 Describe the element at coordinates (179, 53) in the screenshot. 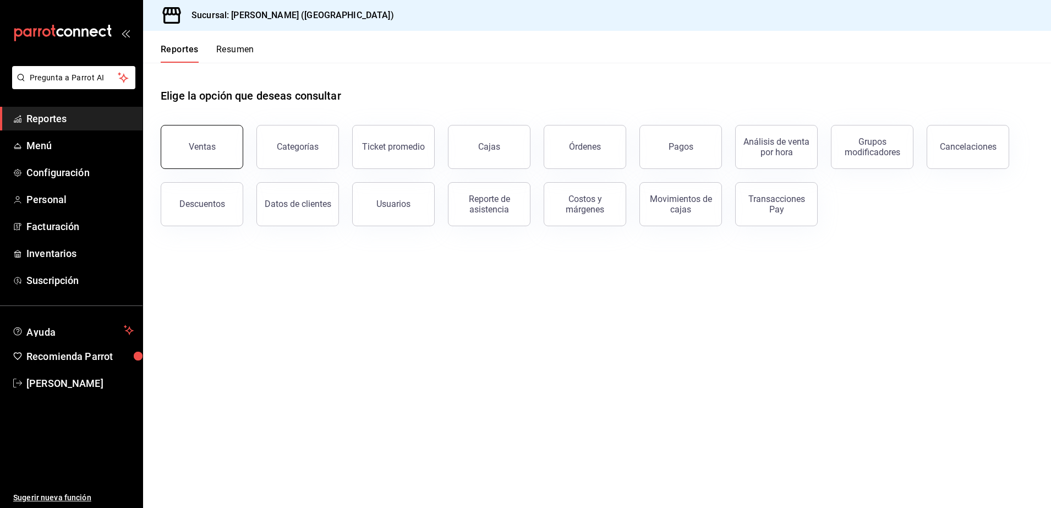

I see `button: Reportes` at that location.